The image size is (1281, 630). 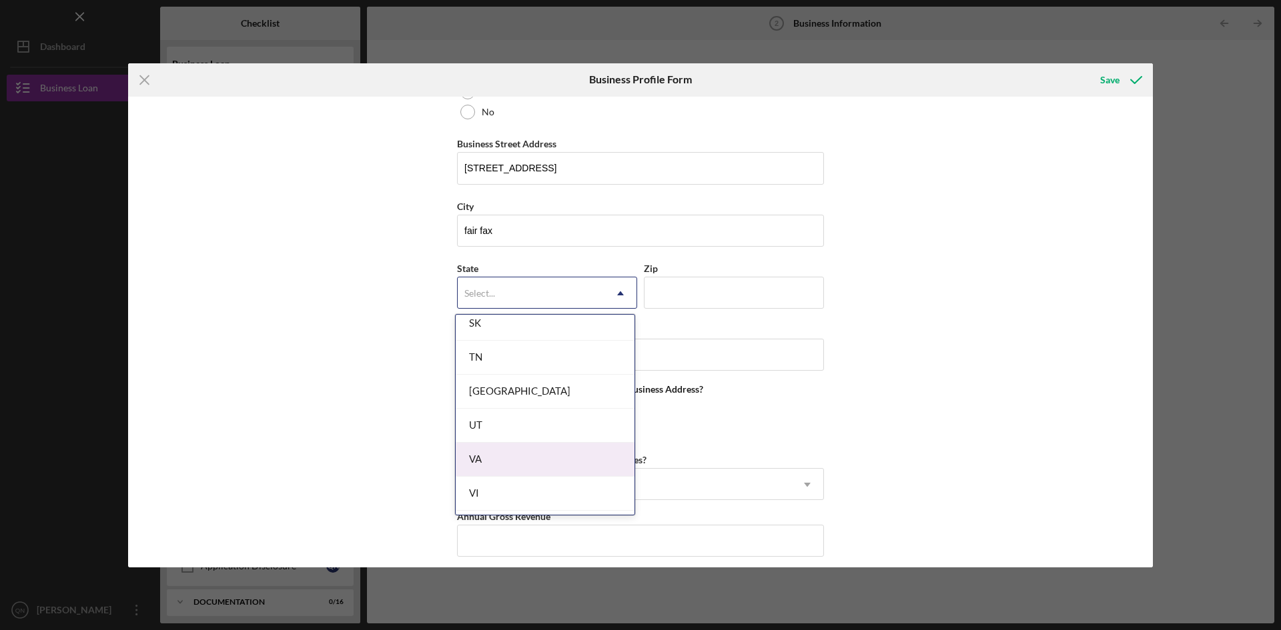 I want to click on div: UT, so click(x=545, y=426).